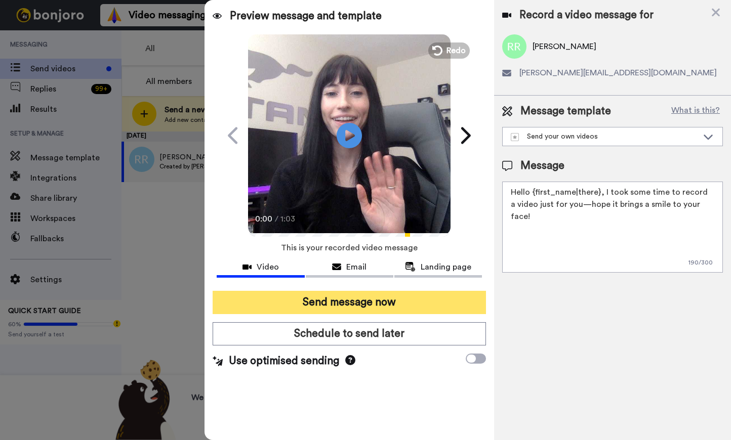 This screenshot has width=731, height=440. I want to click on span: Use optimised sending, so click(284, 361).